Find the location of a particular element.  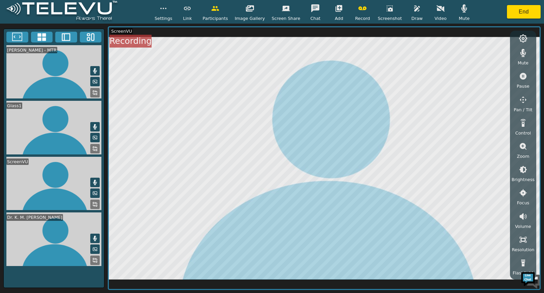

span: Image Gallery is located at coordinates (250, 18).